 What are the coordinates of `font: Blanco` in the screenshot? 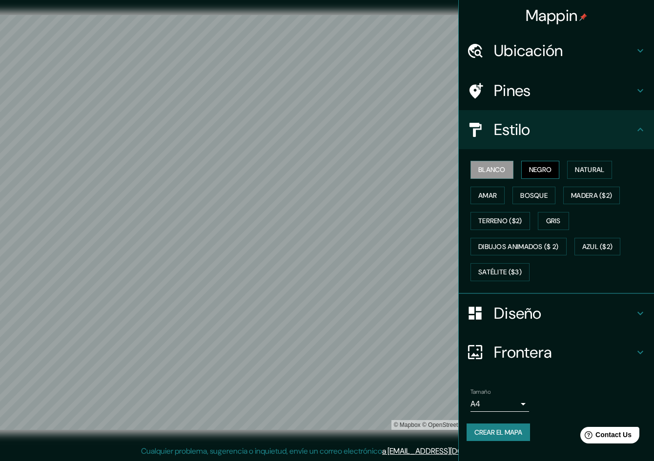 It's located at (492, 170).